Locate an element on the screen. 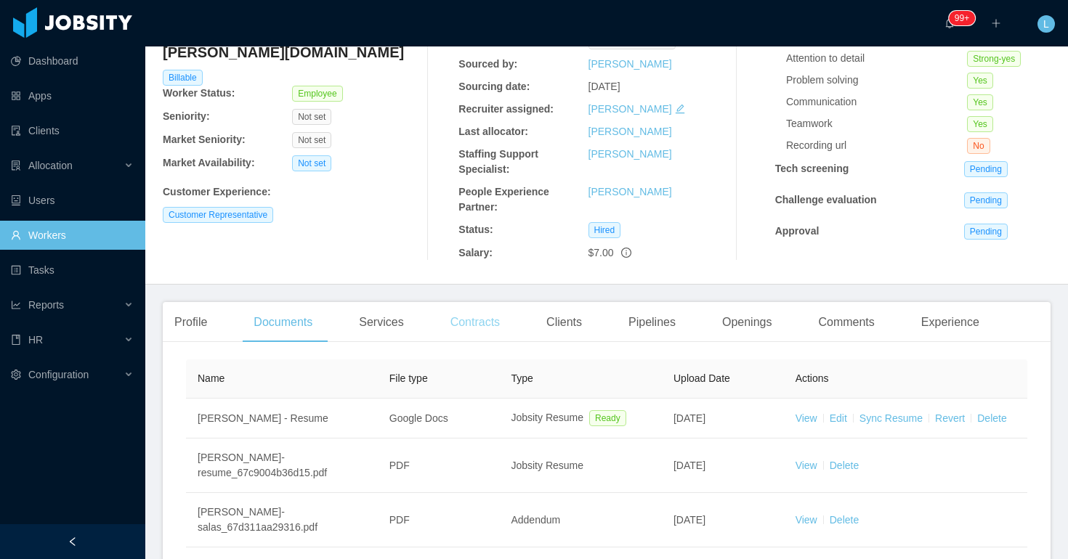 This screenshot has height=559, width=1068. b: Last allocator: is located at coordinates (493, 132).